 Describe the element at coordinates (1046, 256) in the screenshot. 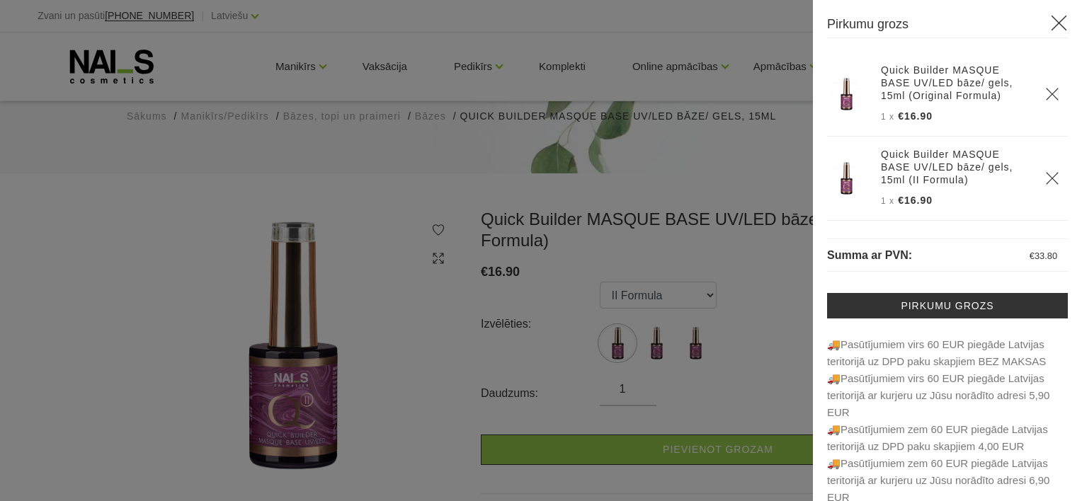

I see `span: 33.80` at that location.